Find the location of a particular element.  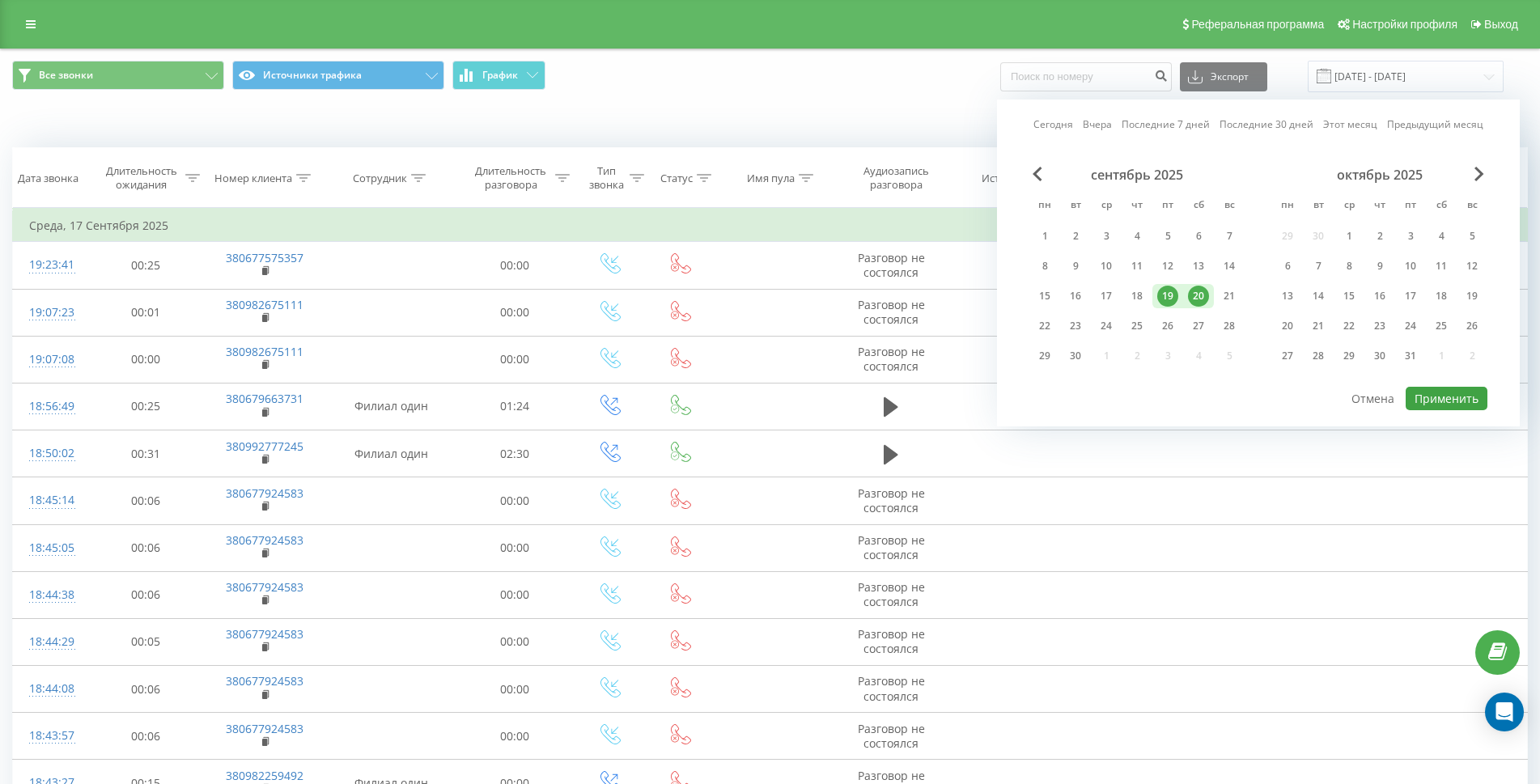

span: Настройки профиля is located at coordinates (1405, 25).